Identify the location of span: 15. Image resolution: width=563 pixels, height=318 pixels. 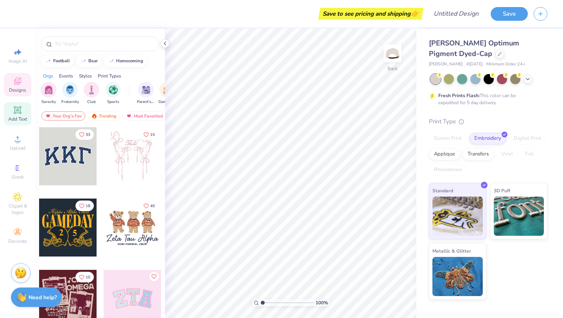
(153, 135).